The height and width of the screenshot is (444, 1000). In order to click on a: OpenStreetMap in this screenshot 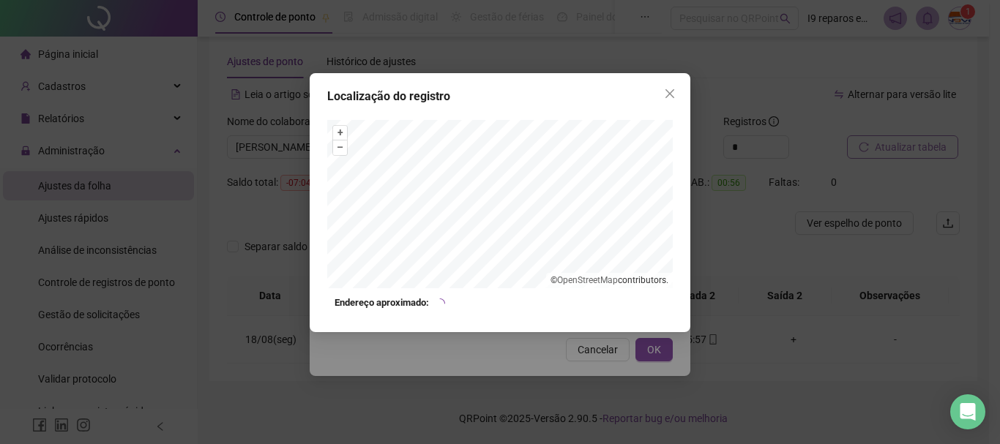, I will do `click(587, 280)`.